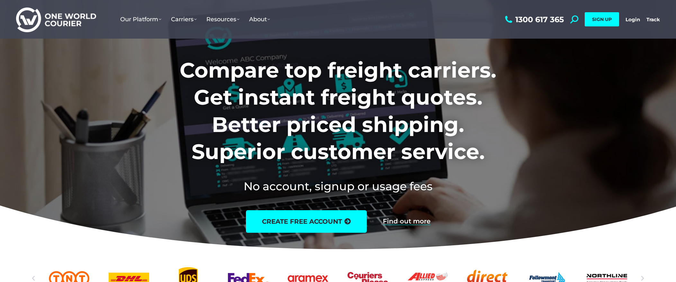  What do you see at coordinates (184, 19) in the screenshot?
I see `span: Carriers` at bounding box center [184, 19].